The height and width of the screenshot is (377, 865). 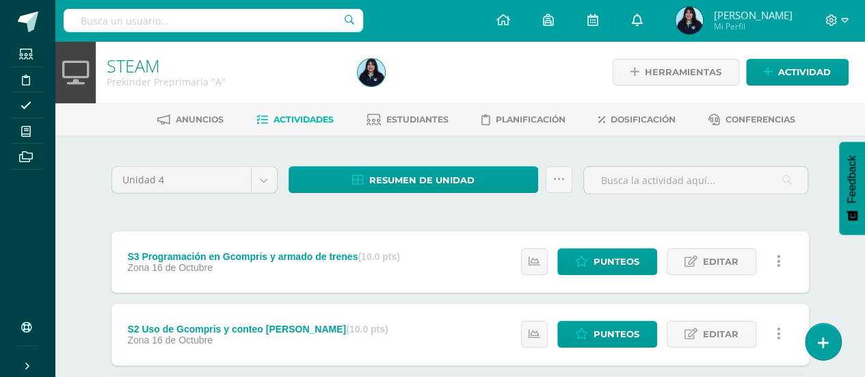 What do you see at coordinates (422, 180) in the screenshot?
I see `span: Resumen de unidad` at bounding box center [422, 180].